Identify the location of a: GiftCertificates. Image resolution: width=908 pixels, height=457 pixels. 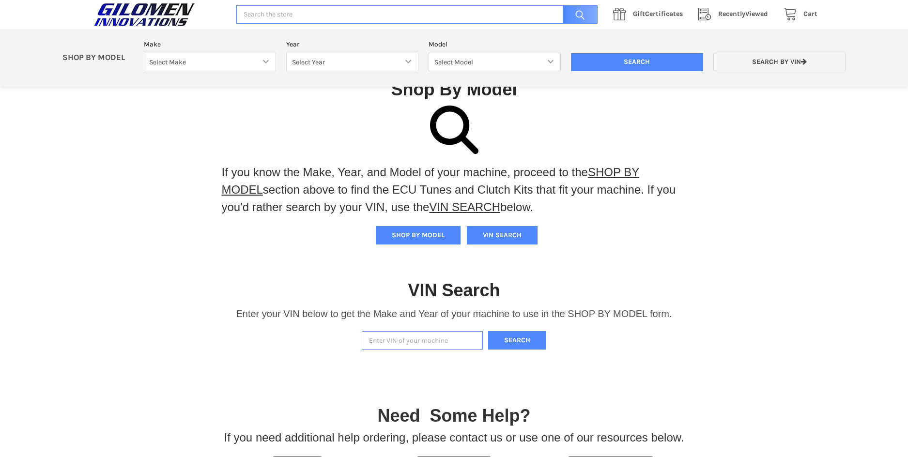
(651, 14).